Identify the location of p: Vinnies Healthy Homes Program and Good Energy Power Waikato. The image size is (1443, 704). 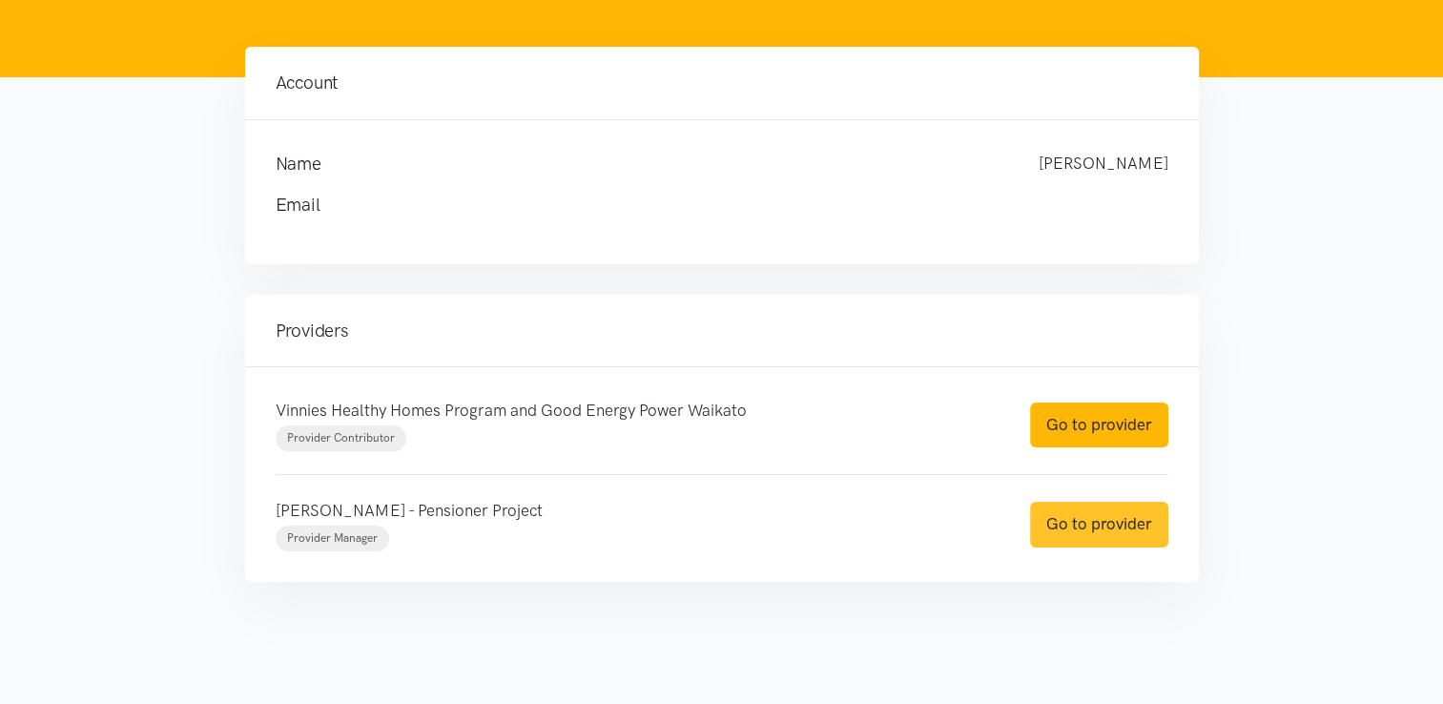
(633, 410).